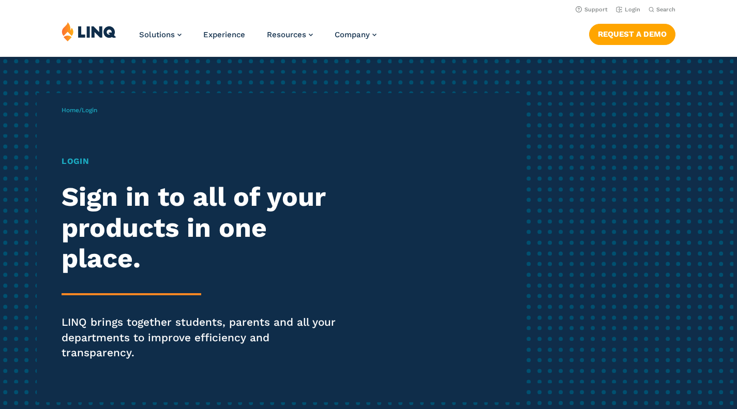 Image resolution: width=737 pixels, height=409 pixels. Describe the element at coordinates (160, 35) in the screenshot. I see `a: Solutions` at that location.